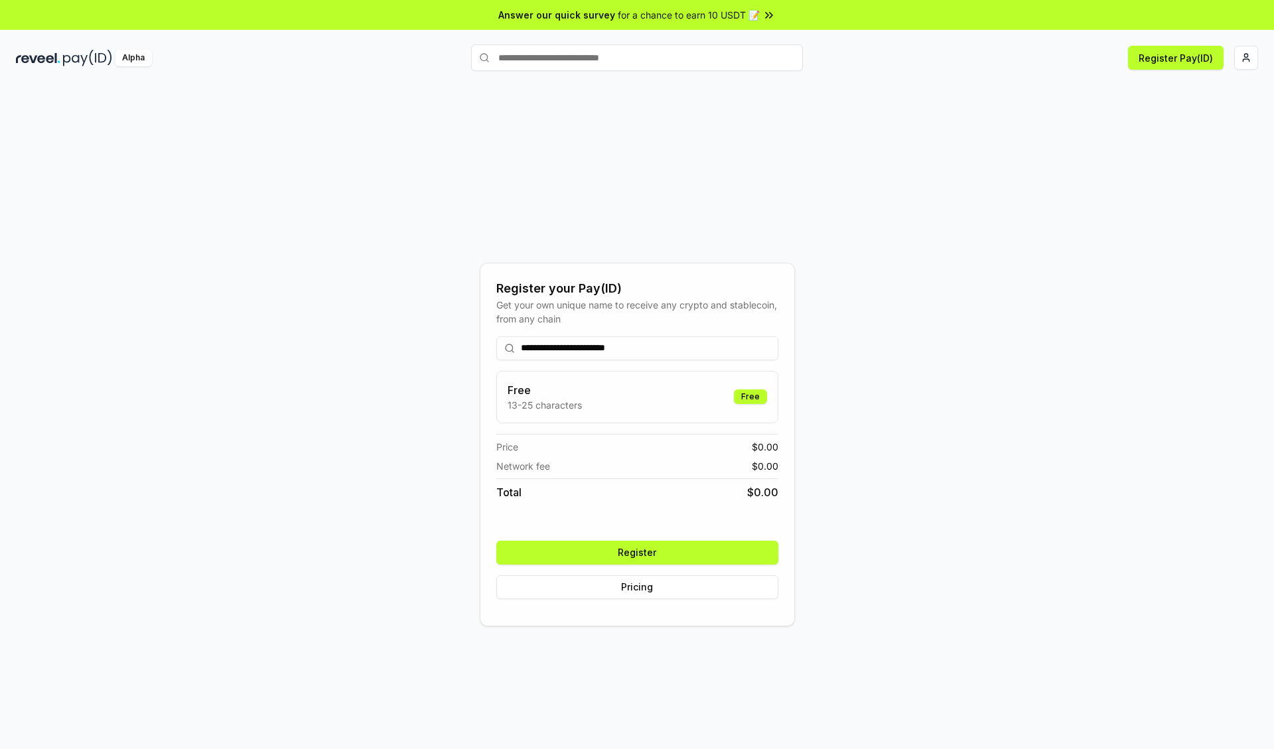  What do you see at coordinates (545, 405) in the screenshot?
I see `p: 13-25 characters` at bounding box center [545, 405].